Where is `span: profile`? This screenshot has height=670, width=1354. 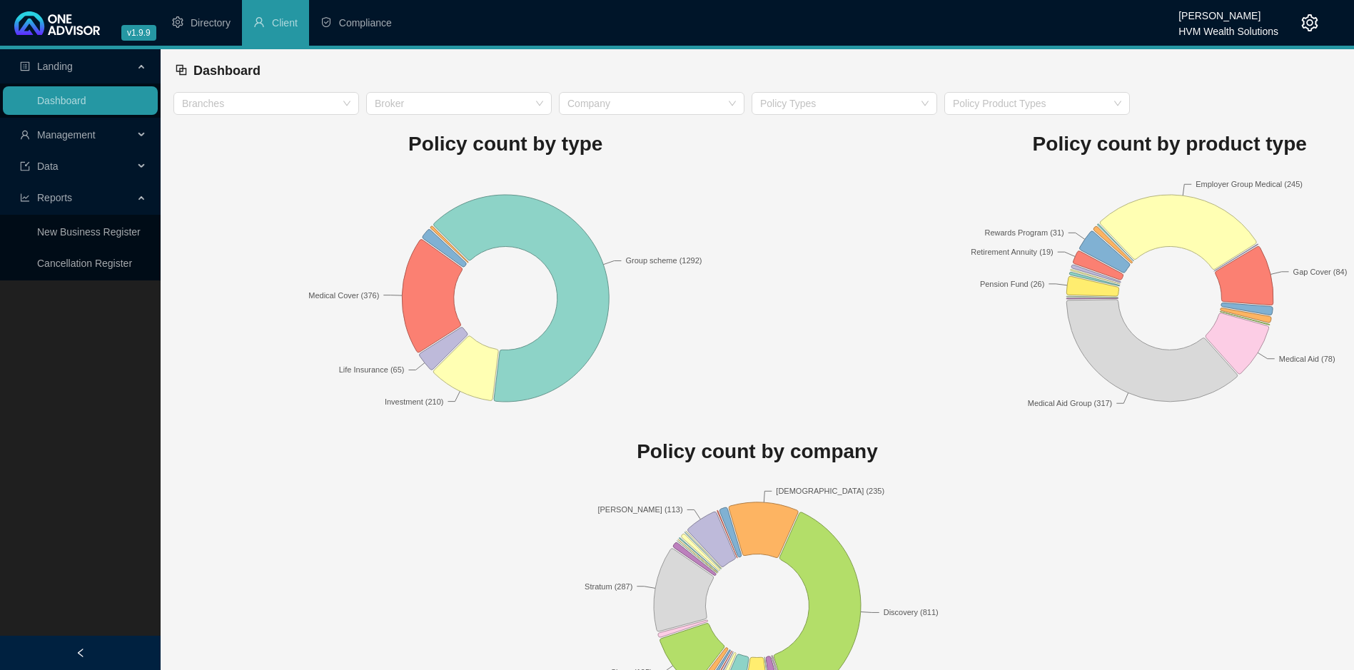 span: profile is located at coordinates (25, 66).